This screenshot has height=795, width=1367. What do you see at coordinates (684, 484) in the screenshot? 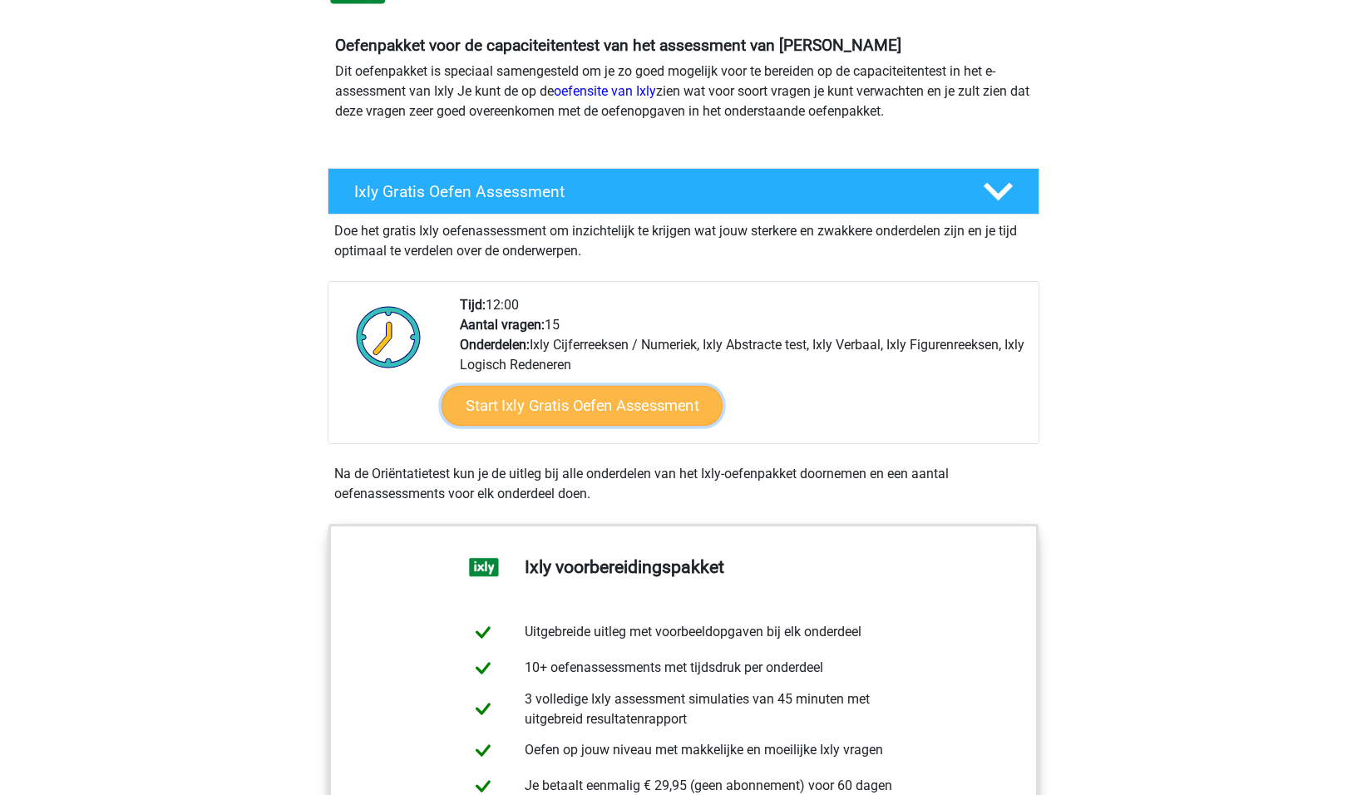
I see `div: Na de Oriëntatietest kun je de uitleg bij alle onderdelen van het Ixly-oefenpakket doornemen en e...` at bounding box center [684, 484].